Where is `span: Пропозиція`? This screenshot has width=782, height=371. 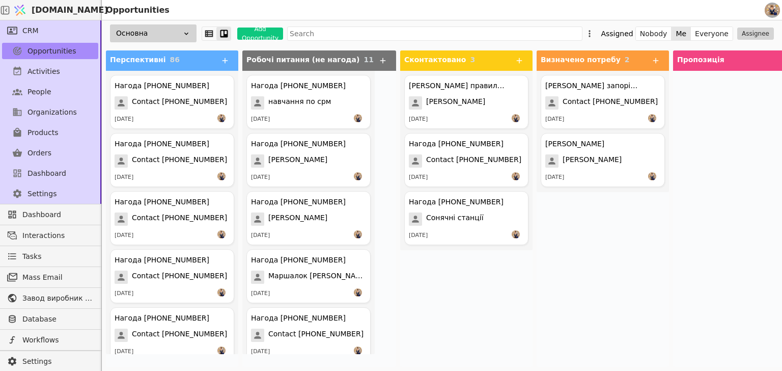
span: Пропозиція is located at coordinates (701, 60).